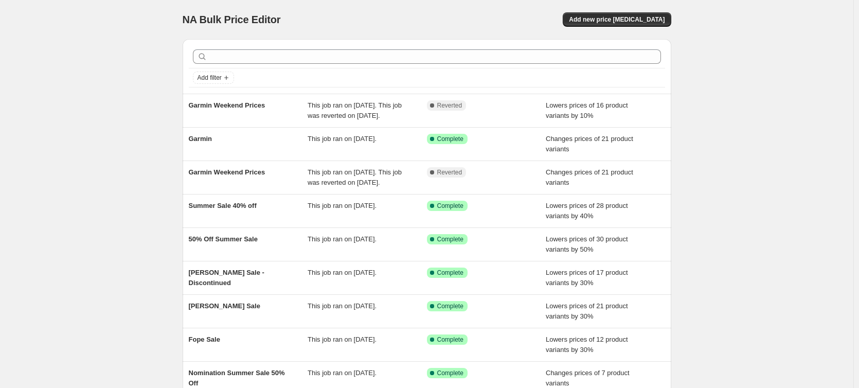 The height and width of the screenshot is (388, 859). What do you see at coordinates (587, 344) in the screenshot?
I see `span: Lowers prices of 12 product variants by 30%` at bounding box center [587, 344].